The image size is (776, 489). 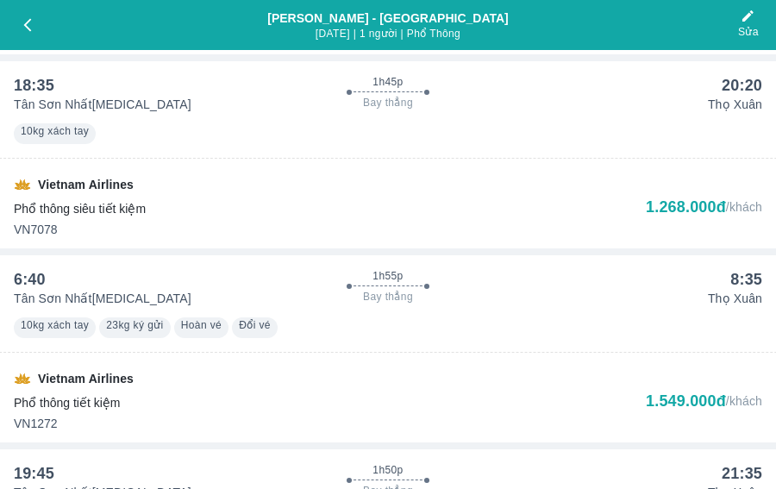 I want to click on span: Phổ thông tiết kiệm, so click(x=73, y=403).